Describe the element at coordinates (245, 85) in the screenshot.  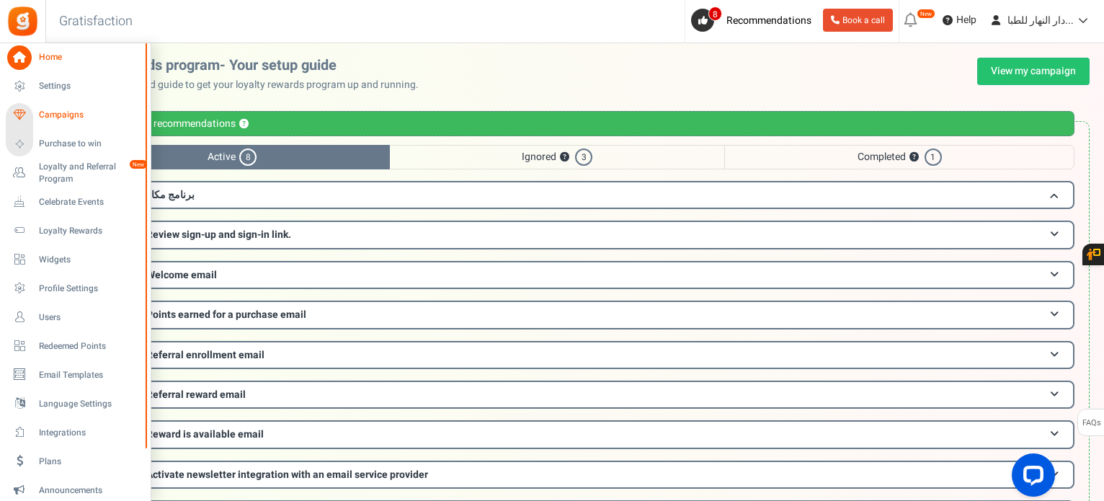
I see `p: Use this personalized guide to get your loyalty rewards program up and running.` at that location.